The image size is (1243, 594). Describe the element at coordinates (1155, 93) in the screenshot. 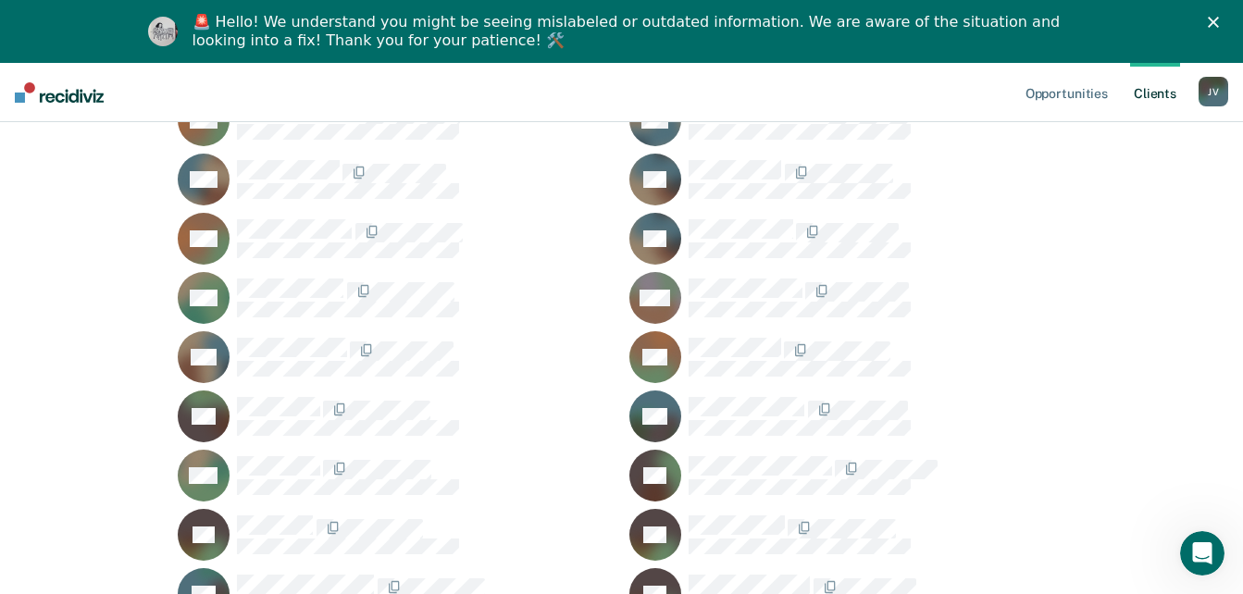

I see `a: Clients` at that location.